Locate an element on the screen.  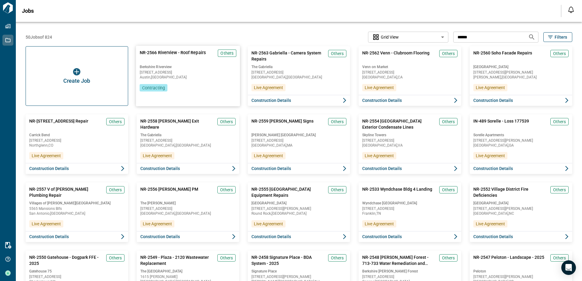
span: NR-2458 Signature Place - BDA System - 2025 is located at coordinates (289, 261).